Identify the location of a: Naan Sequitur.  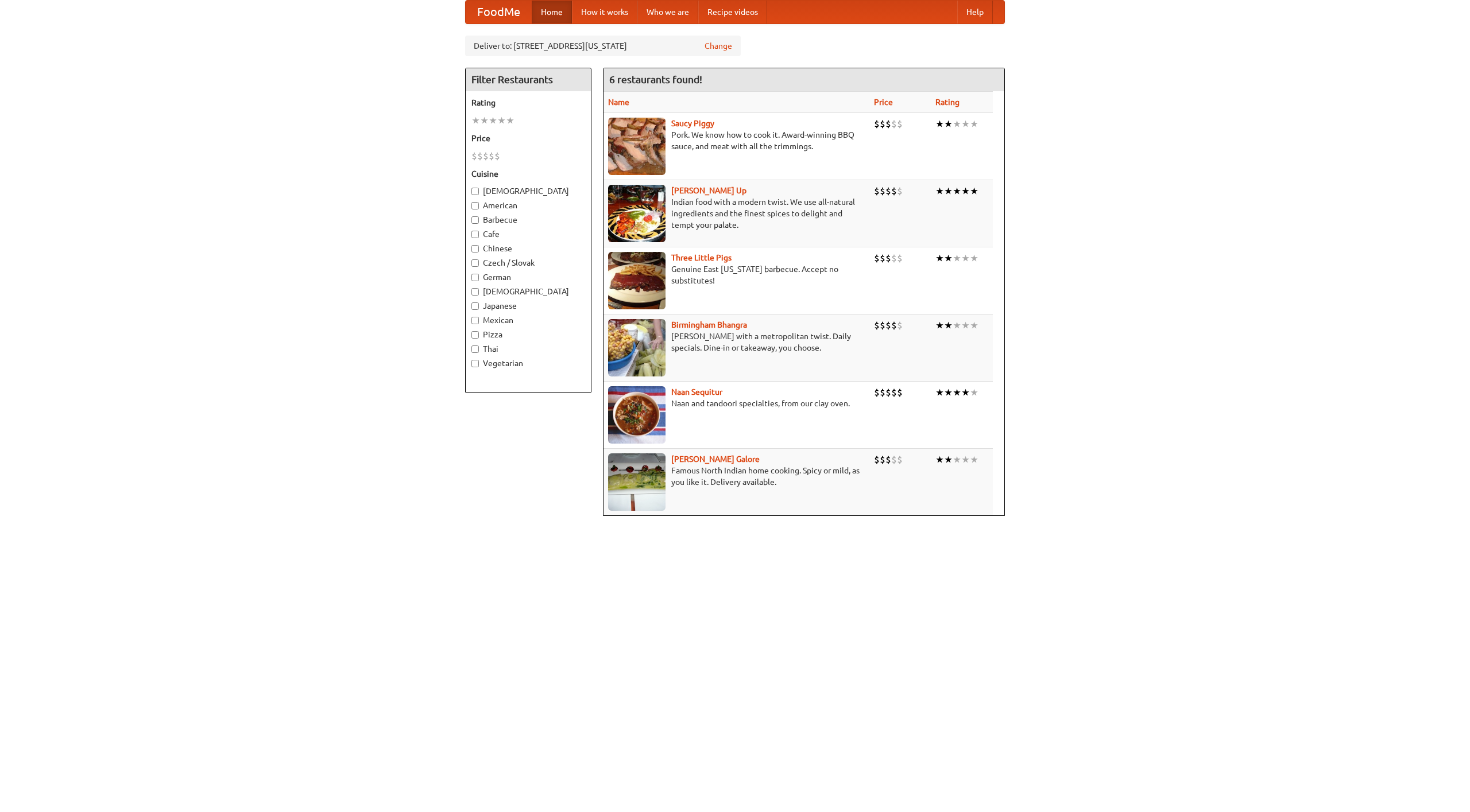
(696, 392).